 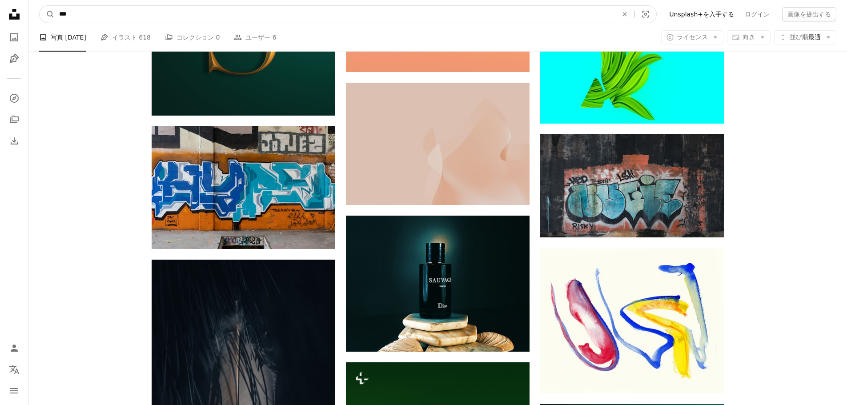 What do you see at coordinates (631, 186) in the screenshot?
I see `a: 落書きのある壁` at bounding box center [631, 186].